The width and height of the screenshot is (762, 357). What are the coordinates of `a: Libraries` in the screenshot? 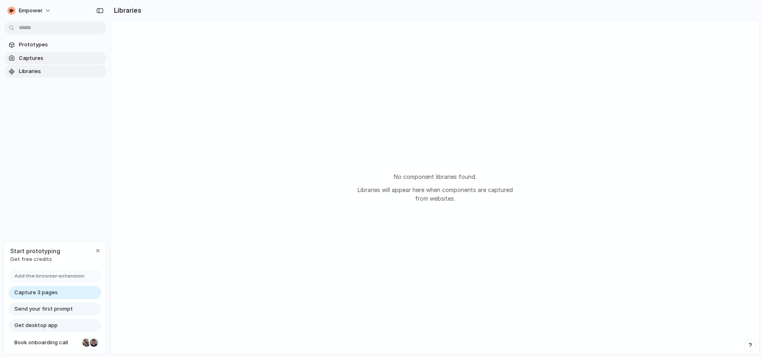 It's located at (55, 71).